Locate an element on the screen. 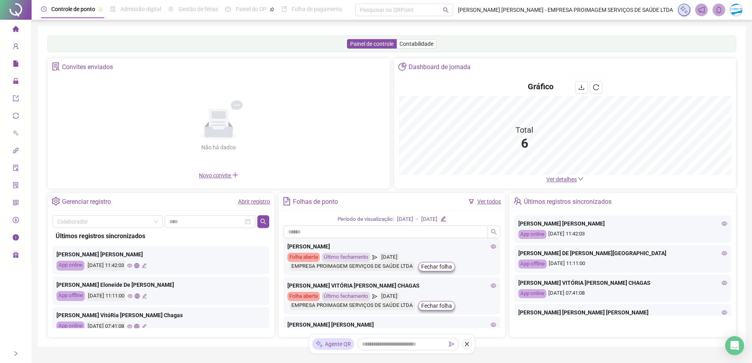 The width and height of the screenshot is (752, 363). span: Ver detalhes is located at coordinates (561, 179).